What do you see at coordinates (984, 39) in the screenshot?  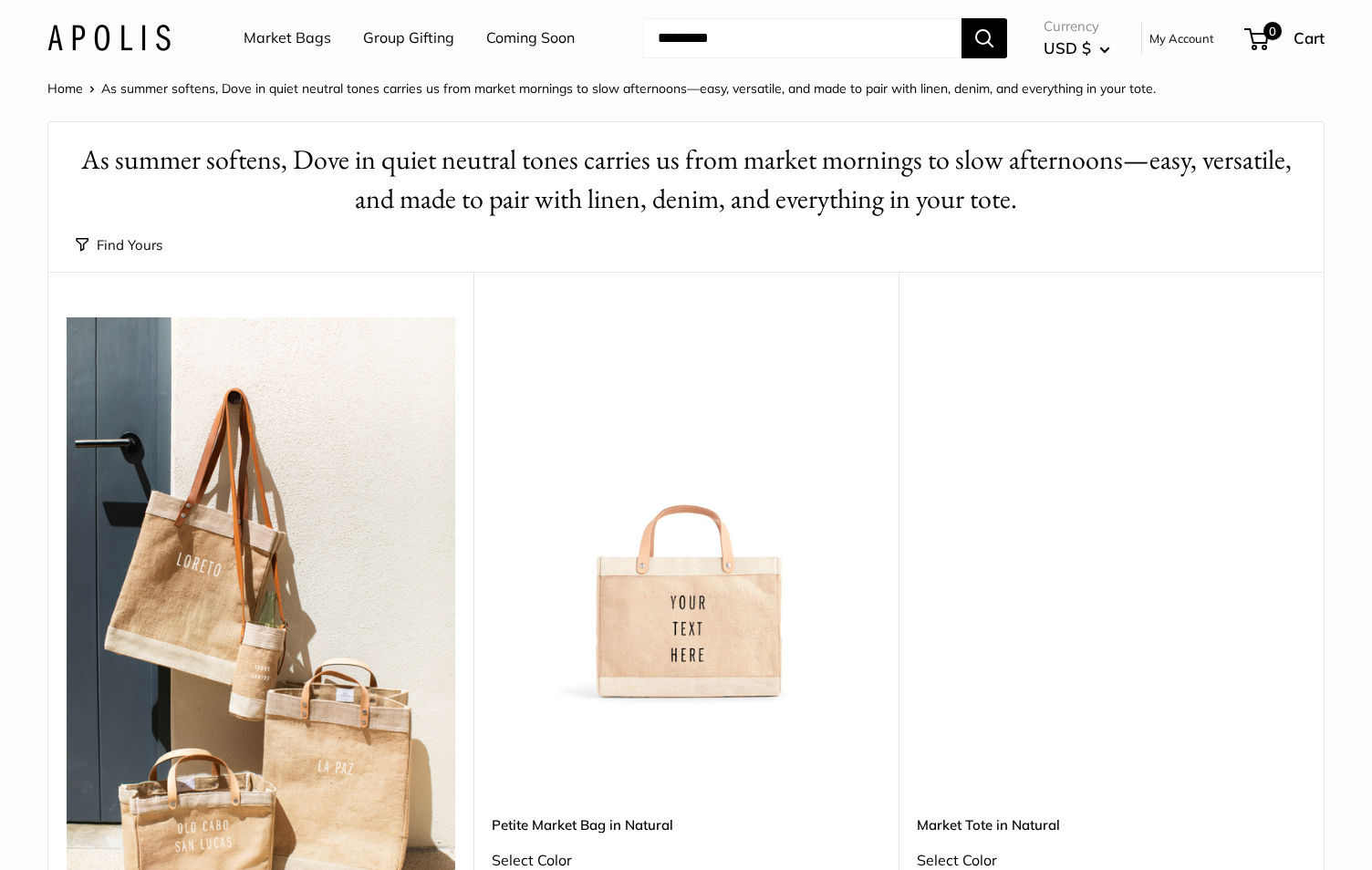 I see `button: Search` at bounding box center [984, 39].